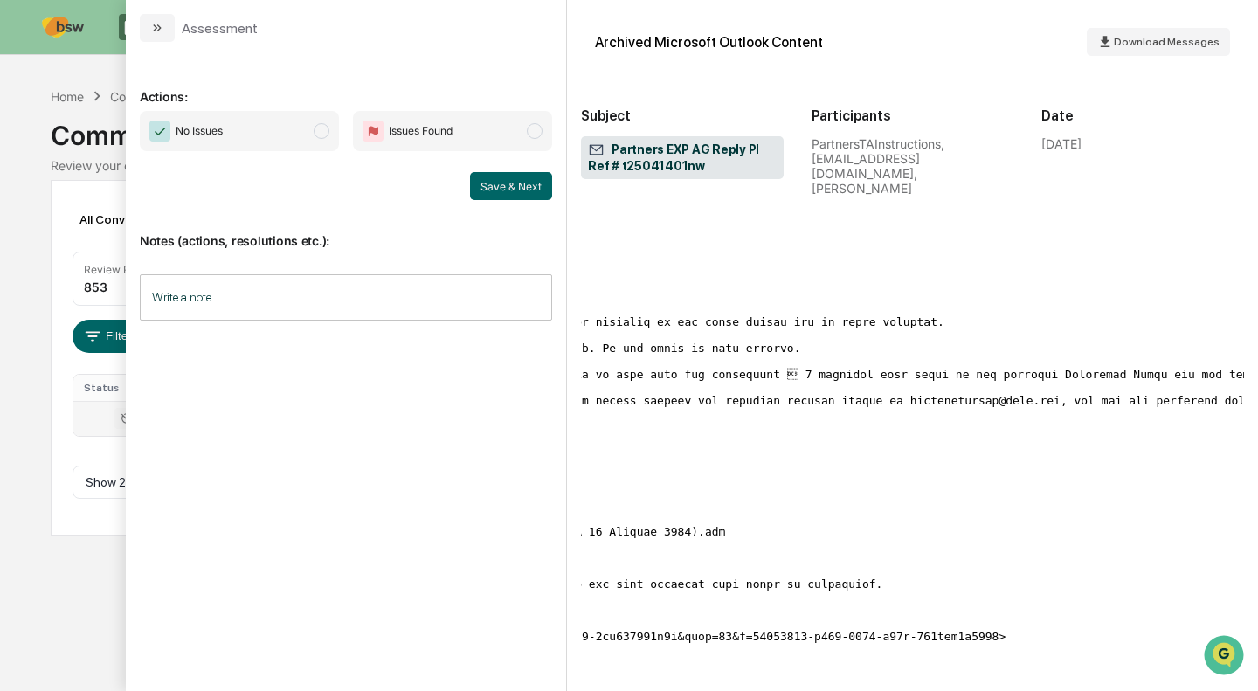 The width and height of the screenshot is (1258, 691). Describe the element at coordinates (1158, 42) in the screenshot. I see `button: Download Messages` at that location.